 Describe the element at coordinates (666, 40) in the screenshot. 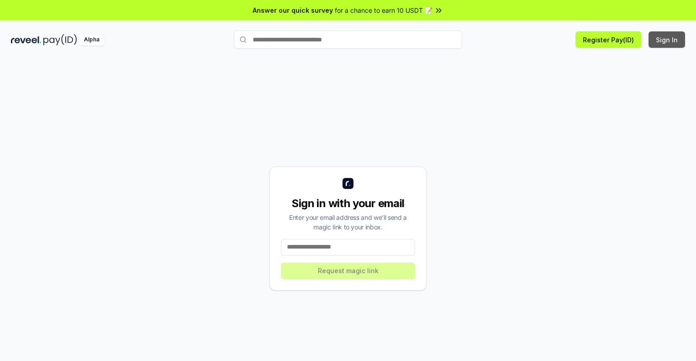

I see `button: Sign In` at that location.